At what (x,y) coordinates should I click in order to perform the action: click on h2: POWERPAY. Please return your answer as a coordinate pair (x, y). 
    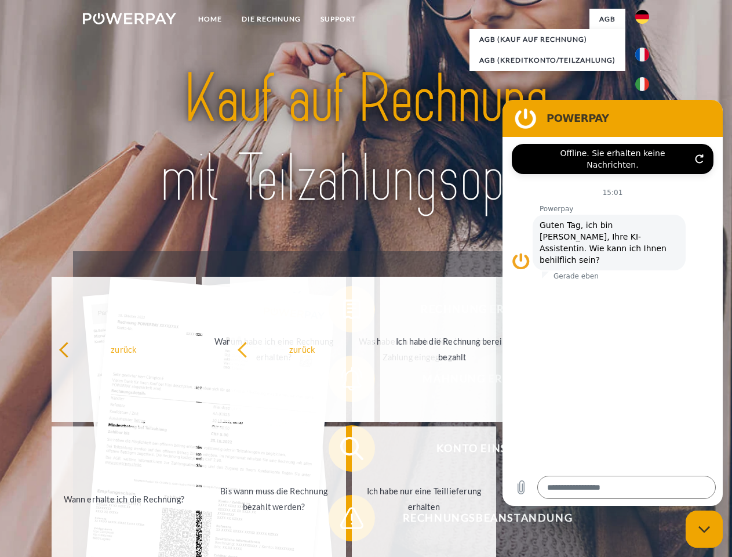
    Looking at the image, I should click on (126, 19).